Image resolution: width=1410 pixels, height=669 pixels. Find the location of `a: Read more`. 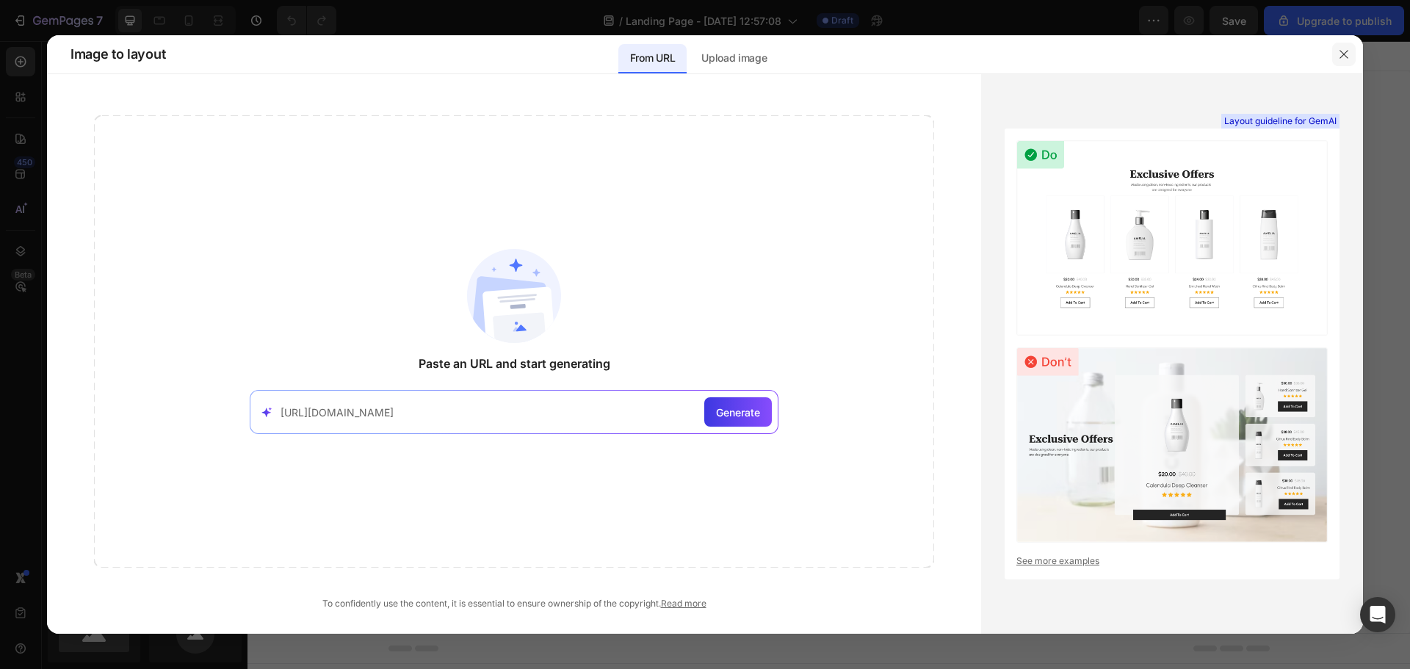

a: Read more is located at coordinates (684, 603).